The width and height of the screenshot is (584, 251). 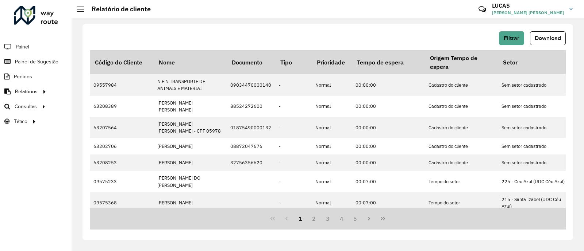 What do you see at coordinates (534, 182) in the screenshot?
I see `td: 225 - Ceu Azul (UDC Céu Azul)` at bounding box center [534, 182].